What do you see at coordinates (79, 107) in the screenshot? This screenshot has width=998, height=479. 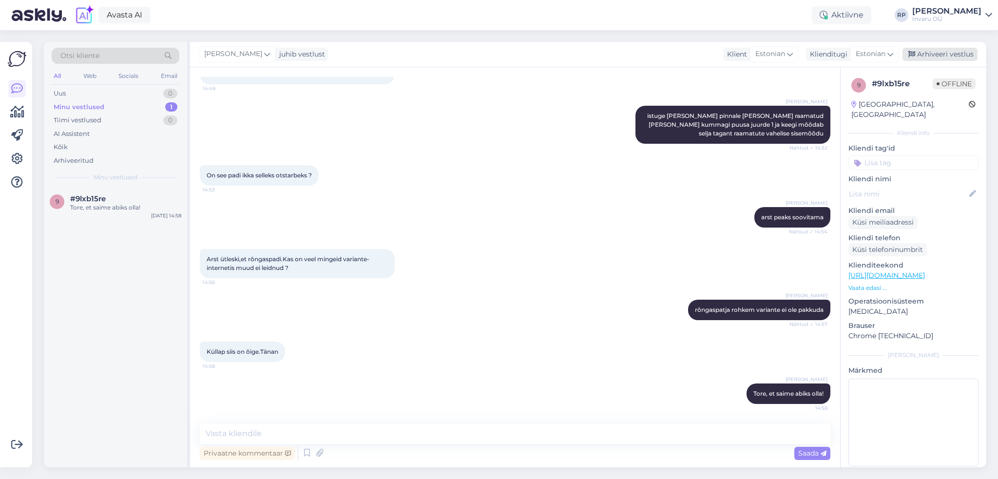 I see `div: Minu vestlused` at bounding box center [79, 107].